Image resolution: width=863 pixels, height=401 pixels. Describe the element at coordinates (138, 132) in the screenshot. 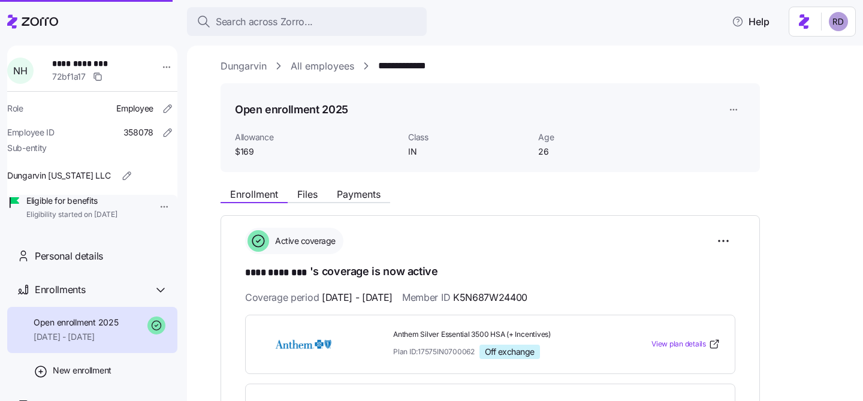

I see `span: 358078` at that location.